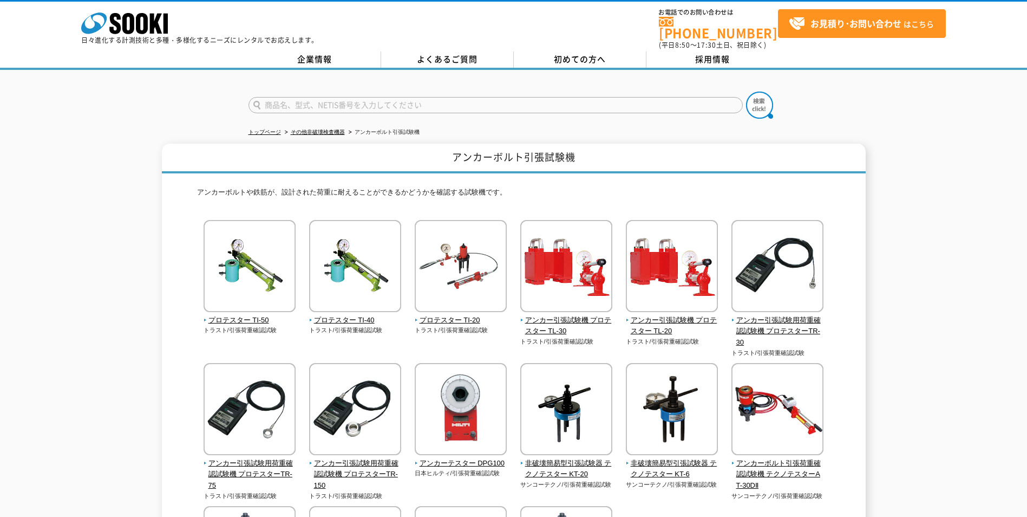 The image size is (1027, 517). I want to click on a: トップページ, so click(265, 132).